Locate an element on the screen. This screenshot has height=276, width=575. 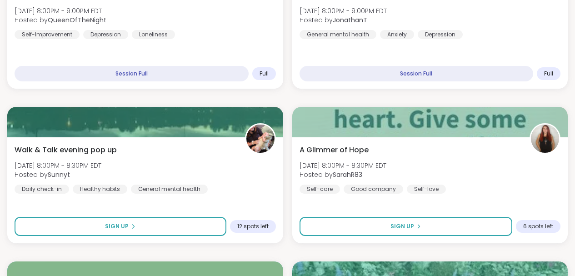
div: Anxiety is located at coordinates (397, 35).